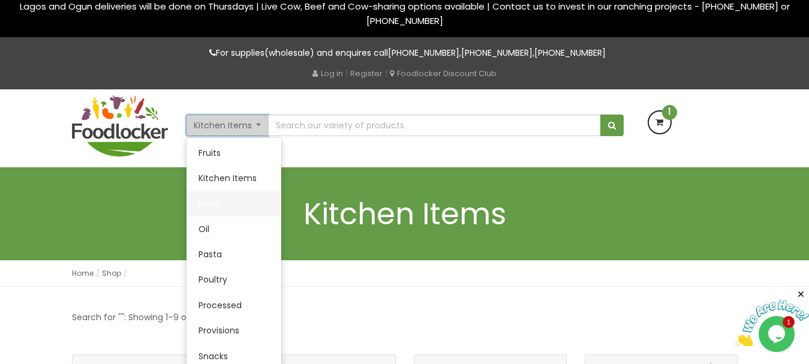 Image resolution: width=809 pixels, height=364 pixels. What do you see at coordinates (234, 203) in the screenshot?
I see `a: Meat` at bounding box center [234, 203].